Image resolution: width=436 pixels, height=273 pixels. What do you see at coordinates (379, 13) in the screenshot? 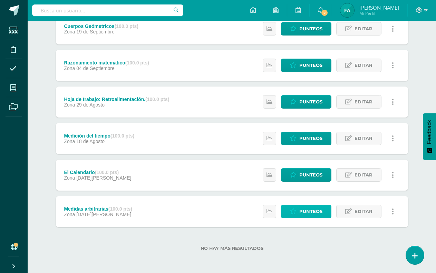
I see `span: Mi Perfil` at bounding box center [379, 13].